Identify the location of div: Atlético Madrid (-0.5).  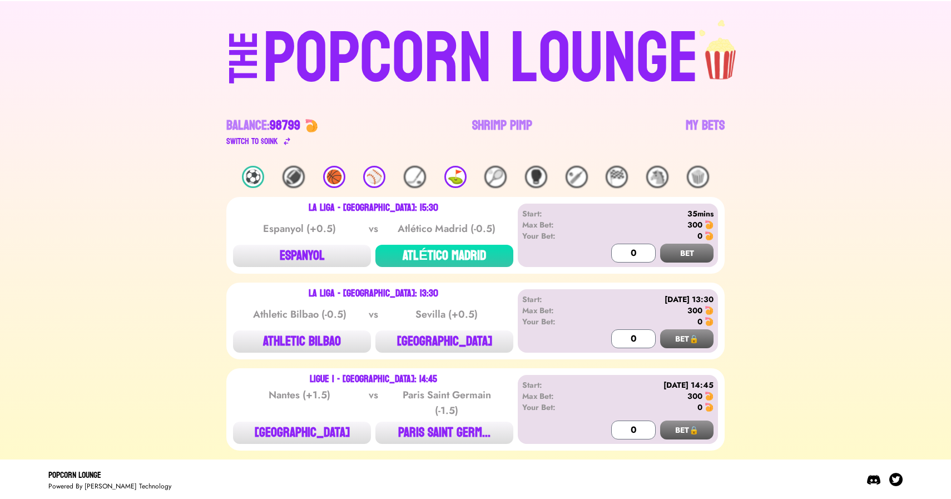
(446, 229).